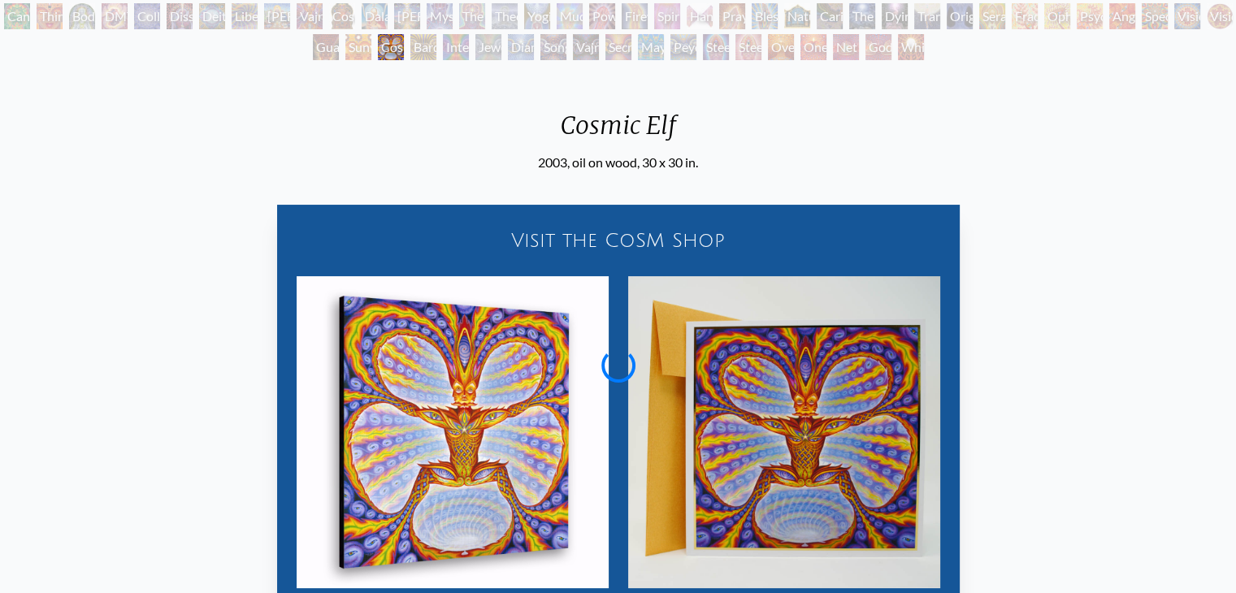  Describe the element at coordinates (456, 47) in the screenshot. I see `div: Interbeing` at that location.